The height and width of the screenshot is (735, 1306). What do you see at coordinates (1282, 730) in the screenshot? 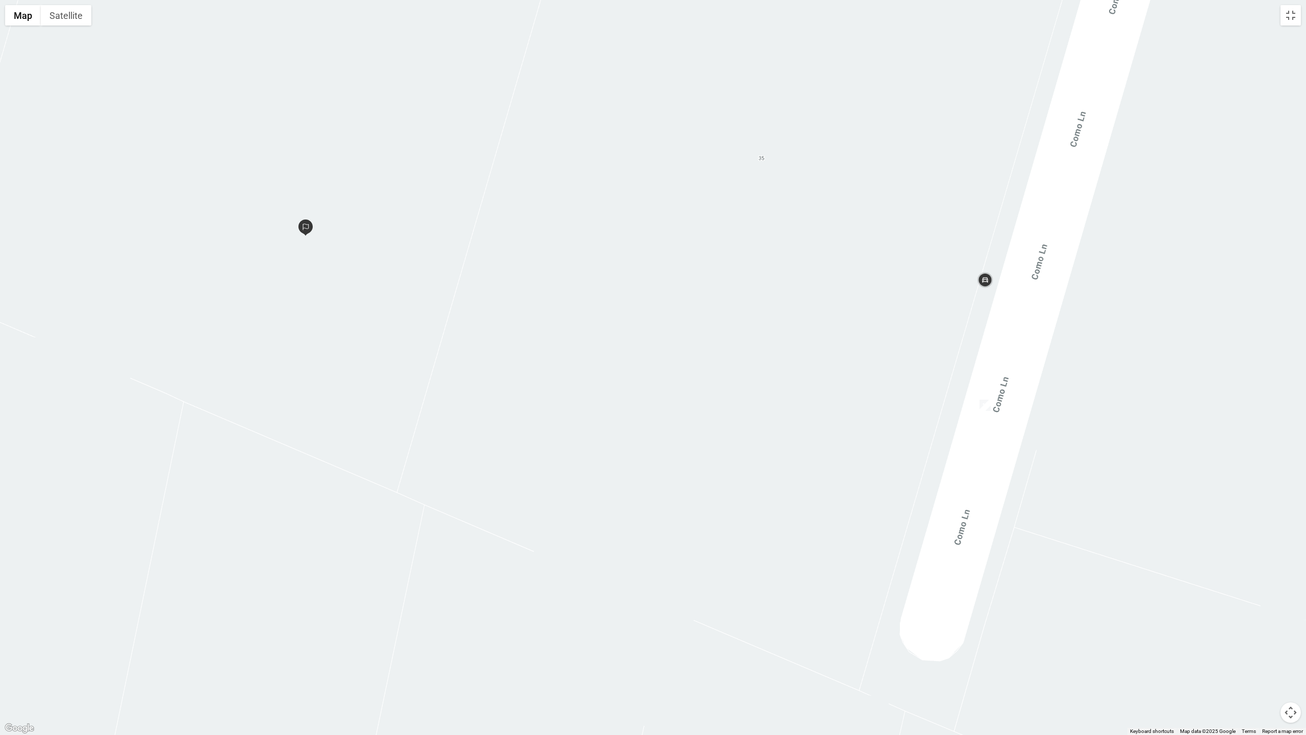
I see `a: Report a map error` at bounding box center [1282, 730].